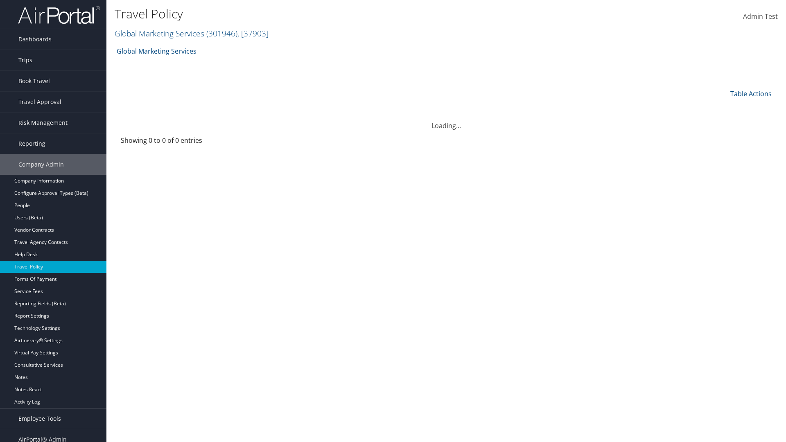  I want to click on span: Reporting, so click(32, 144).